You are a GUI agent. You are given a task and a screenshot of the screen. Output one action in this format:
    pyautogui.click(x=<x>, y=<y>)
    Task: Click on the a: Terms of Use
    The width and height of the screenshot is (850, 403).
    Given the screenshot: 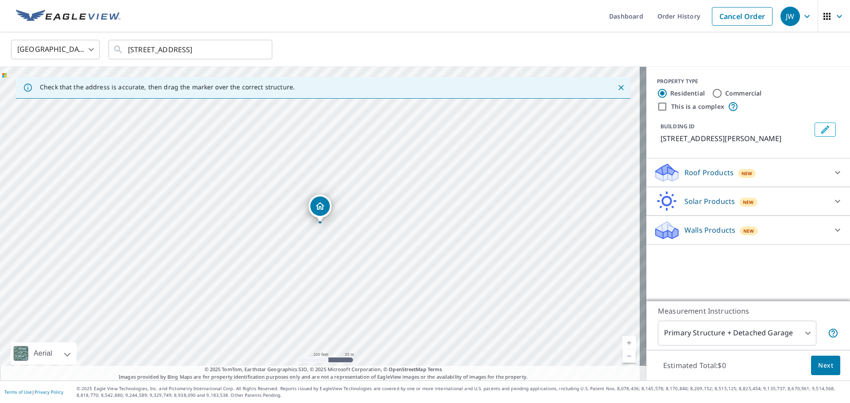 What is the action you would take?
    pyautogui.click(x=18, y=392)
    